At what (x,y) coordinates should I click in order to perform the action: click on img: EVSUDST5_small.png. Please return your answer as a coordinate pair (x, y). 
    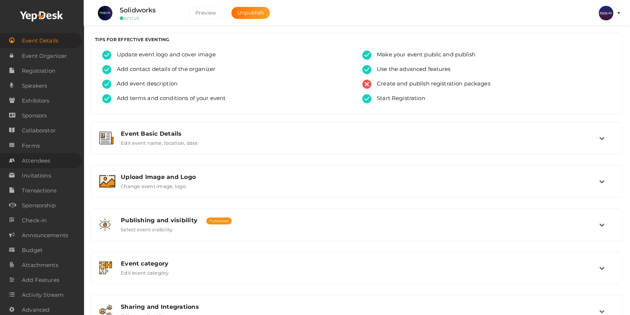
    Looking at the image, I should click on (105, 13).